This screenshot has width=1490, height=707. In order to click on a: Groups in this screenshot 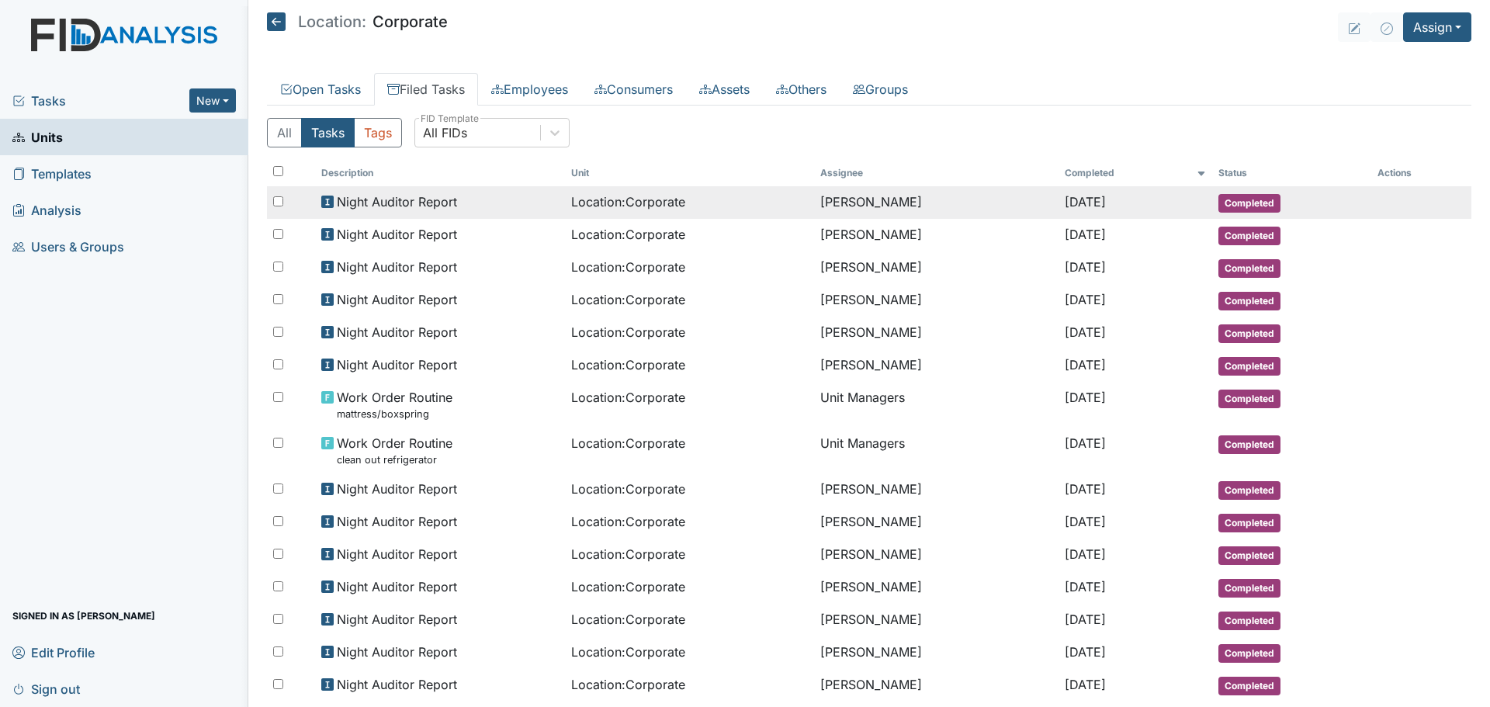, I will do `click(880, 89)`.